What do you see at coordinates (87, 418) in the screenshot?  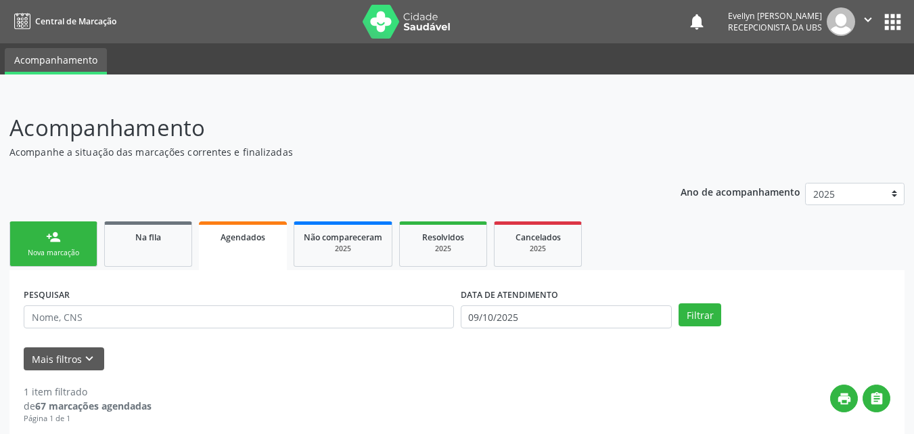 I see `div: Página 1 de 1` at bounding box center [87, 418].